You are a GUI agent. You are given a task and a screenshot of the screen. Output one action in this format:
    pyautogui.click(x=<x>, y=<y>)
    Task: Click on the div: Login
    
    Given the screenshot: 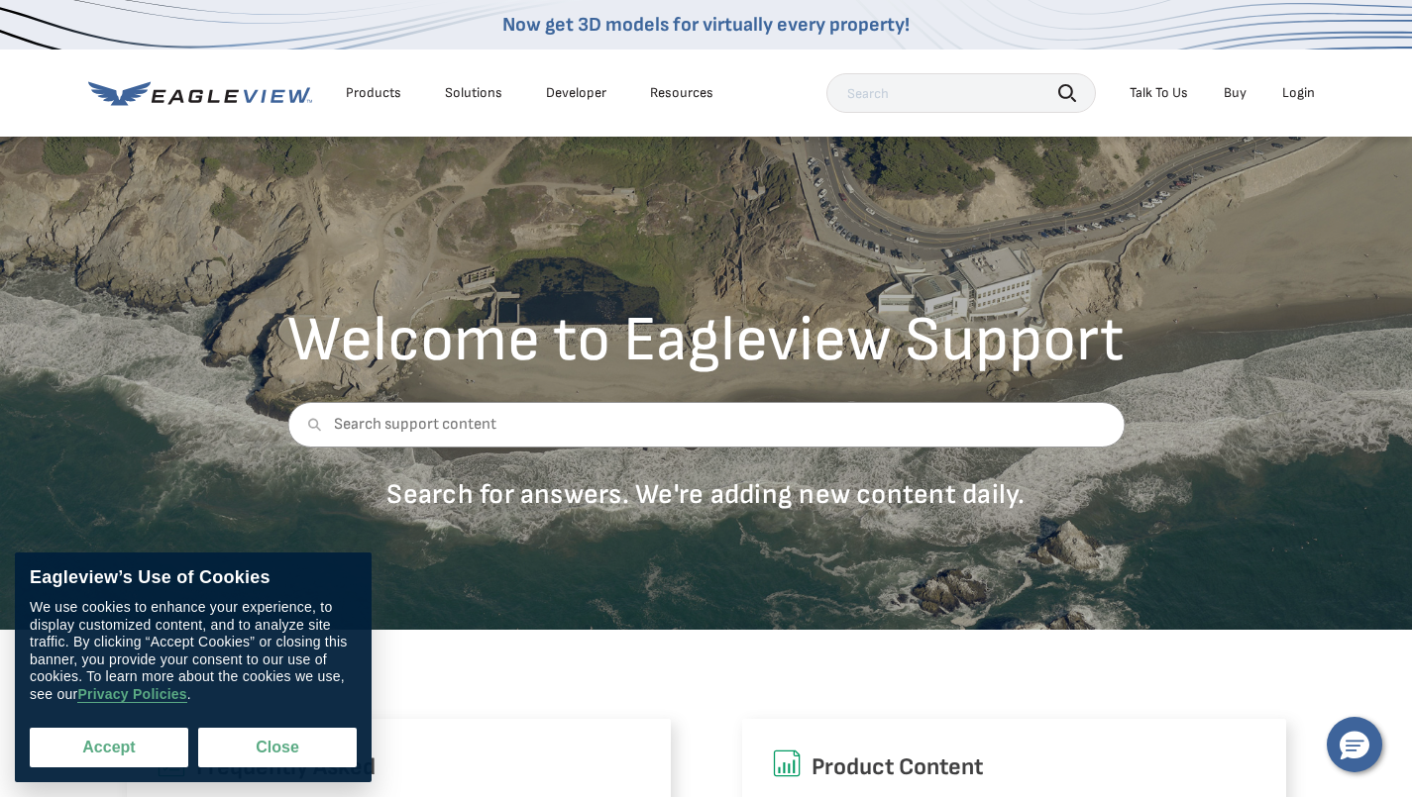 What is the action you would take?
    pyautogui.click(x=1298, y=93)
    